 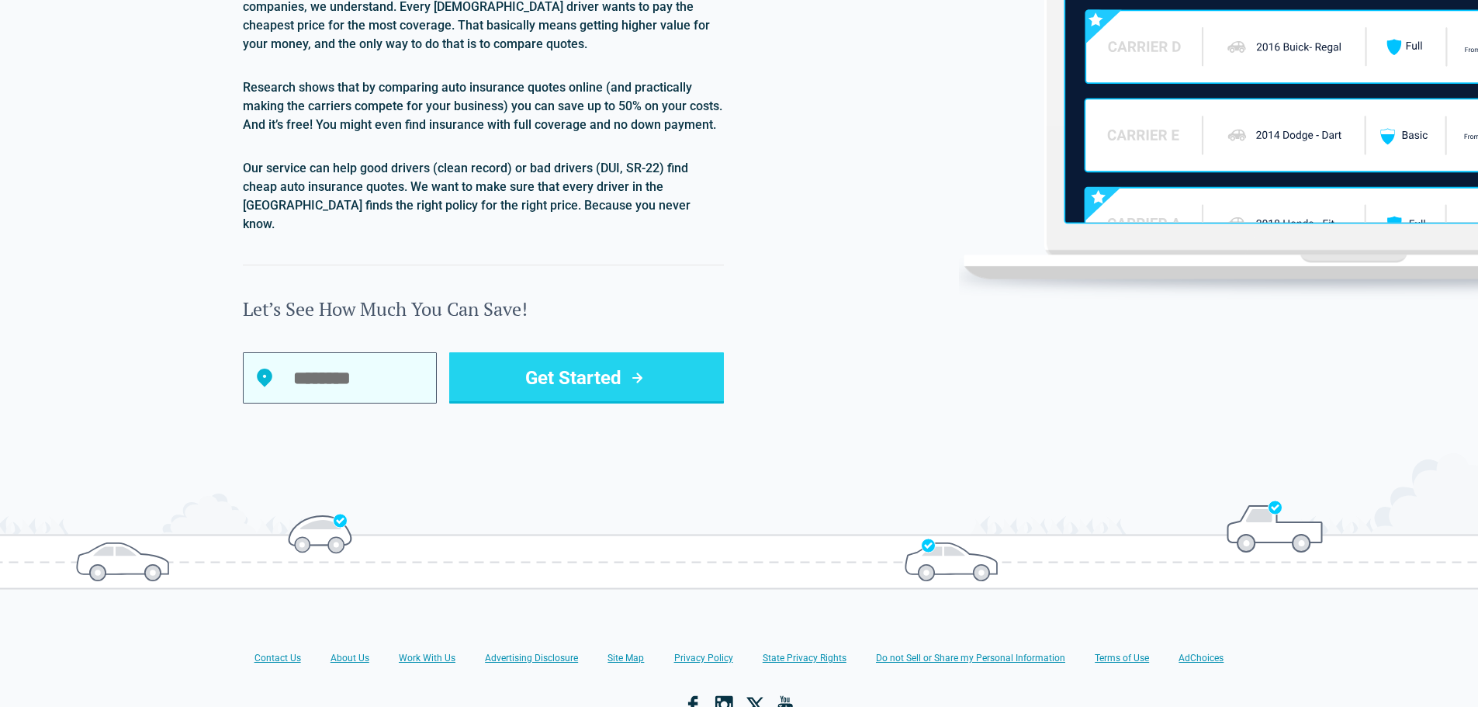 I want to click on button: Get Started, so click(x=587, y=378).